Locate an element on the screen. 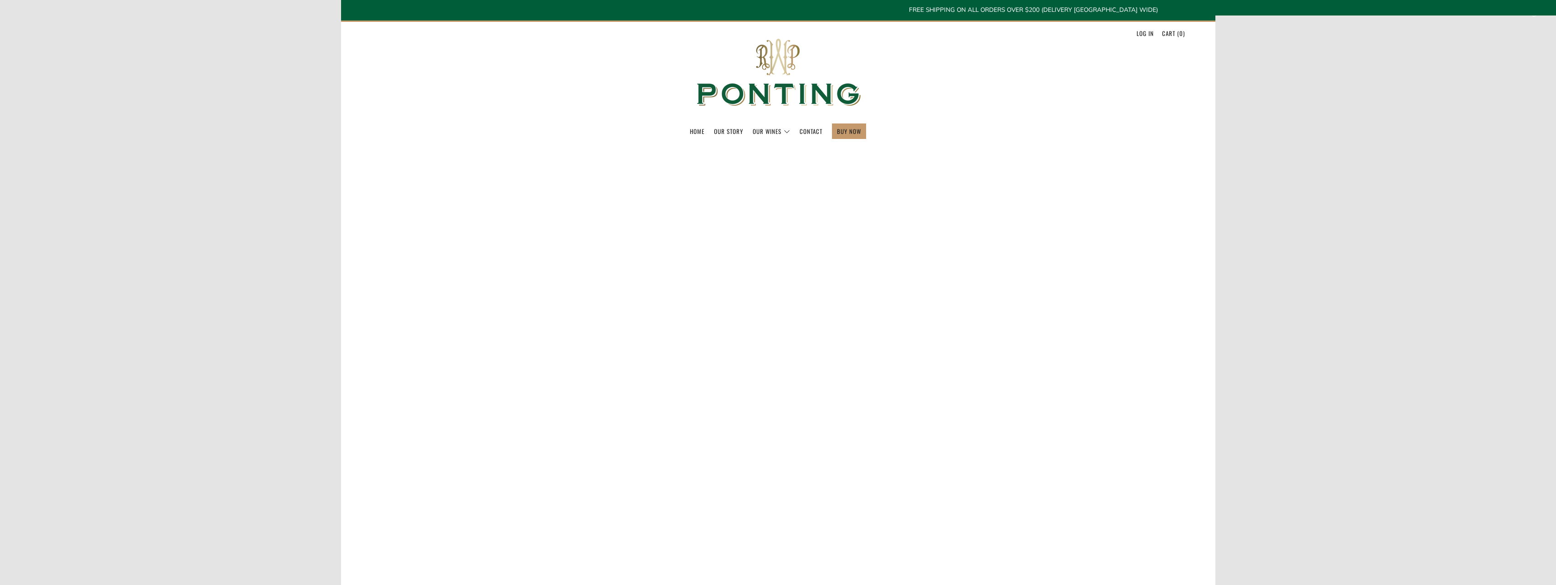  a: Contact is located at coordinates (811, 131).